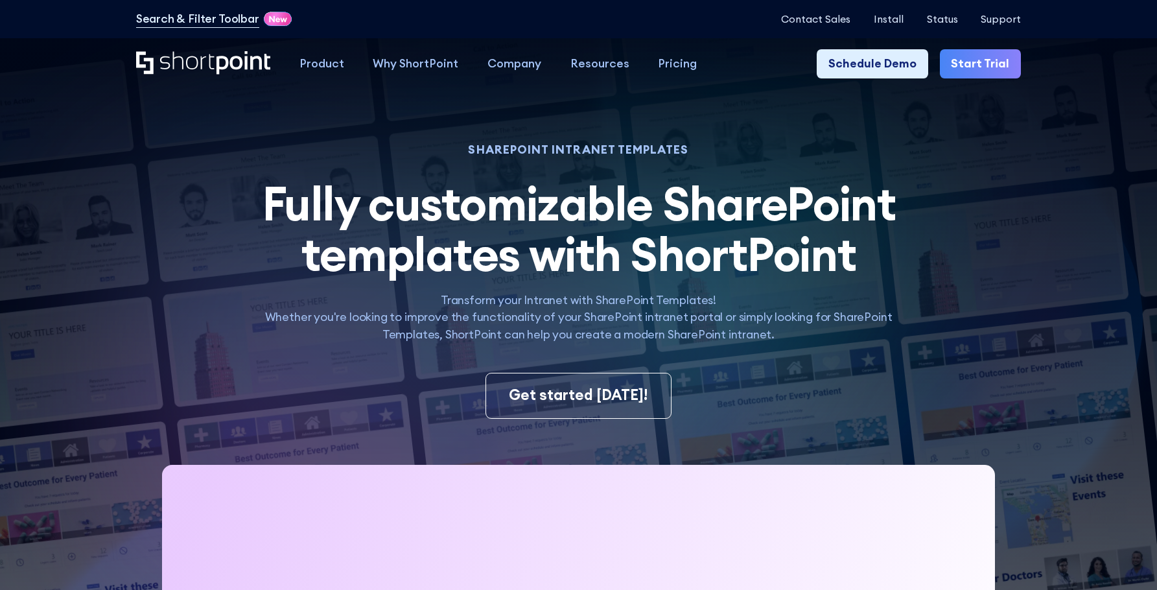 This screenshot has height=590, width=1157. I want to click on p: Install, so click(889, 19).